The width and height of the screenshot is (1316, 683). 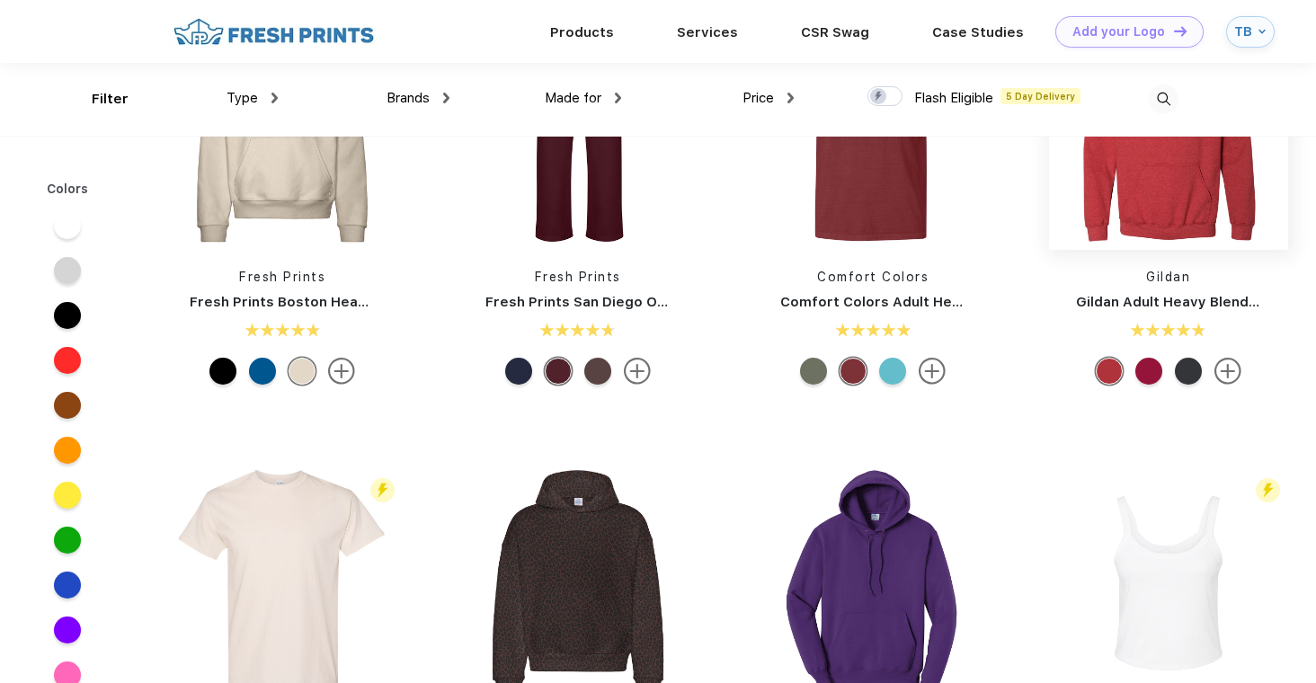 What do you see at coordinates (708, 32) in the screenshot?
I see `a: Services` at bounding box center [708, 32].